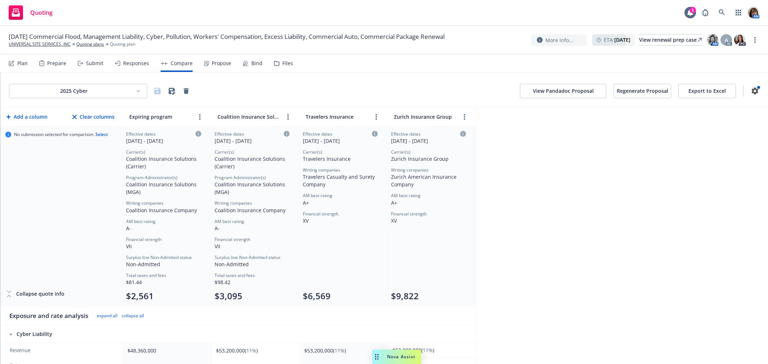  What do you see at coordinates (40, 44) in the screenshot?
I see `a: UNIVERSAL SITE SERVICES, INC` at bounding box center [40, 44].